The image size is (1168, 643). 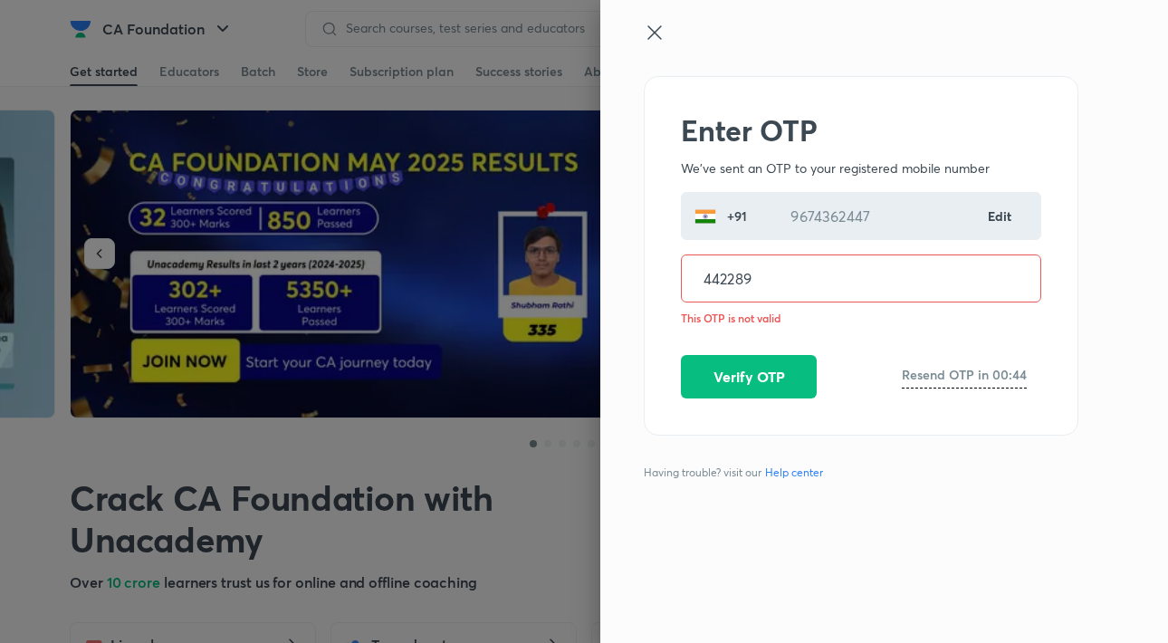 What do you see at coordinates (794, 473) in the screenshot?
I see `a: Help center` at bounding box center [794, 473].